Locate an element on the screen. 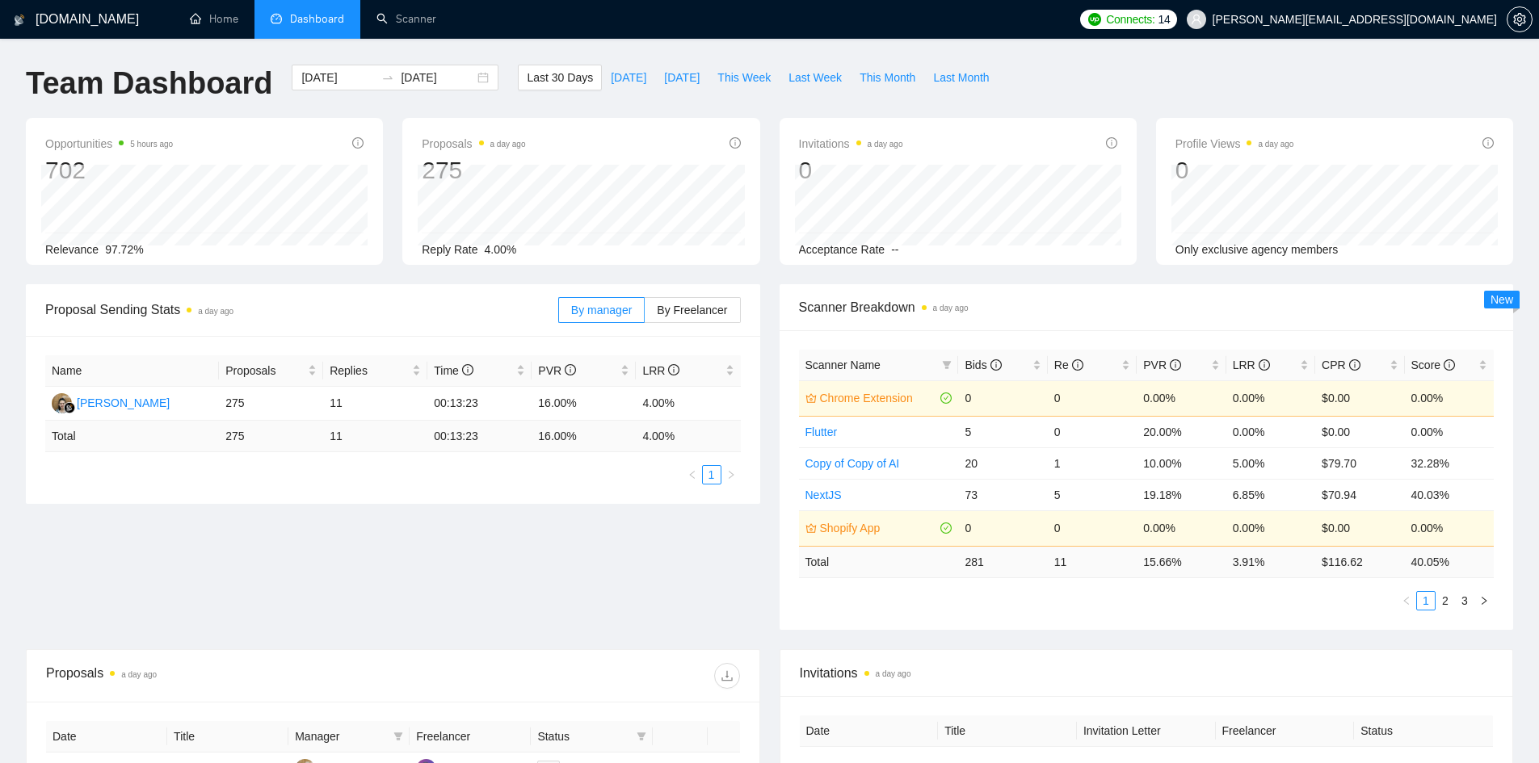 The width and height of the screenshot is (1539, 763). span: dashboard is located at coordinates (276, 19).